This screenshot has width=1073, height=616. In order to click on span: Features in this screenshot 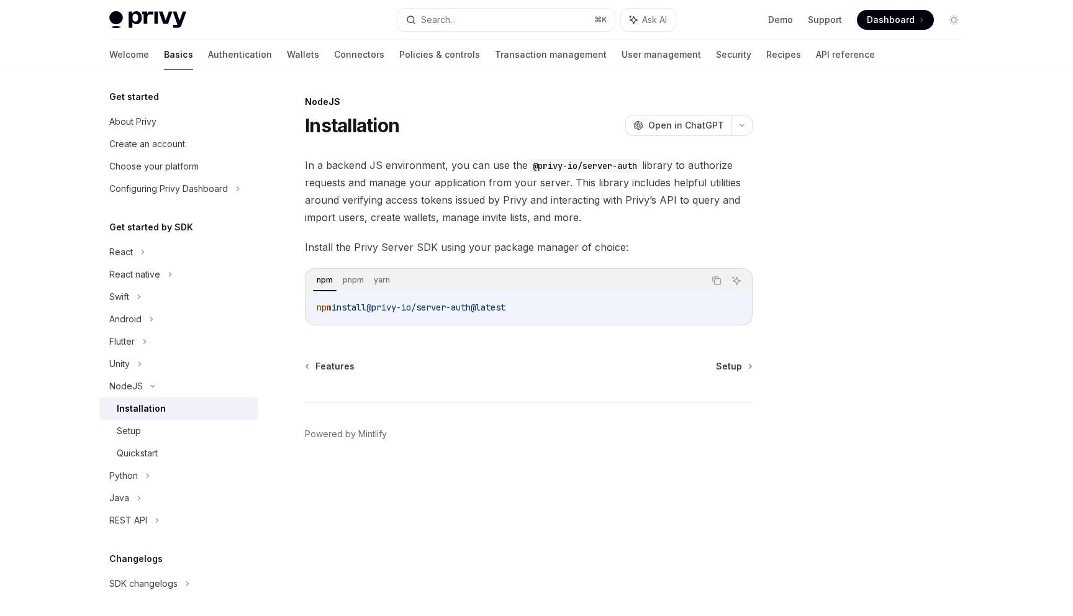, I will do `click(335, 366)`.